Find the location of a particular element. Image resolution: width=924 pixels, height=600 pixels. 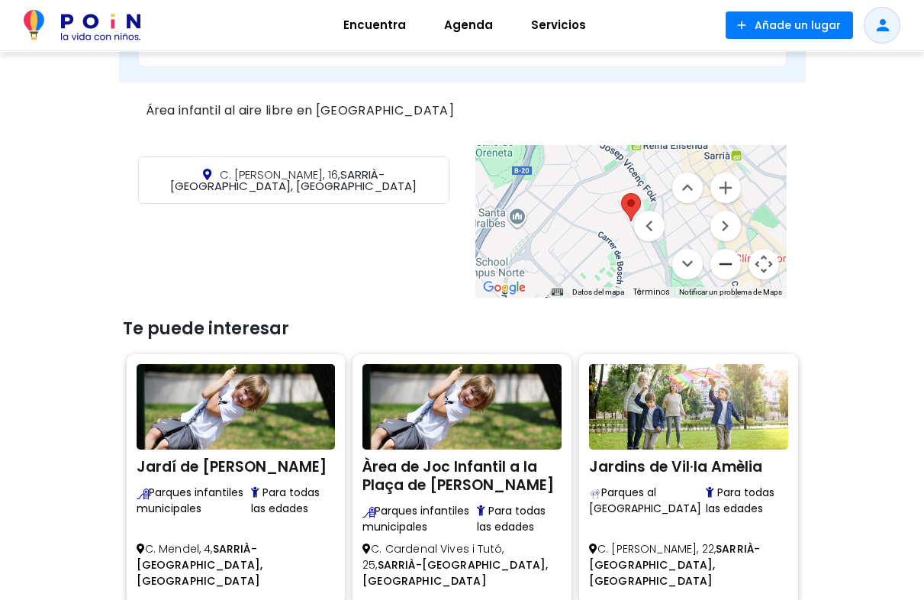

button: Mover arriba is located at coordinates (688, 188).